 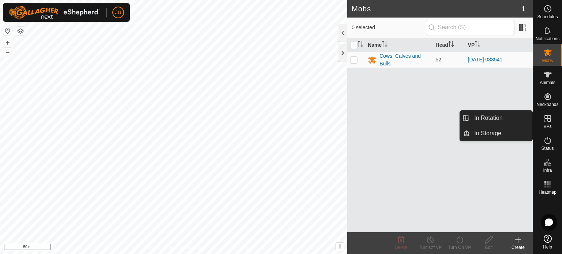 I want to click on button: i, so click(x=340, y=247).